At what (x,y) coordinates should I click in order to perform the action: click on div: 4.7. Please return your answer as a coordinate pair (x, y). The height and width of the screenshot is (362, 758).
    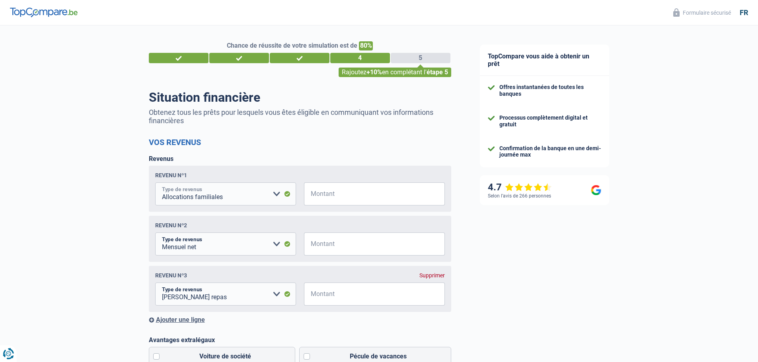
    Looking at the image, I should click on (519, 187).